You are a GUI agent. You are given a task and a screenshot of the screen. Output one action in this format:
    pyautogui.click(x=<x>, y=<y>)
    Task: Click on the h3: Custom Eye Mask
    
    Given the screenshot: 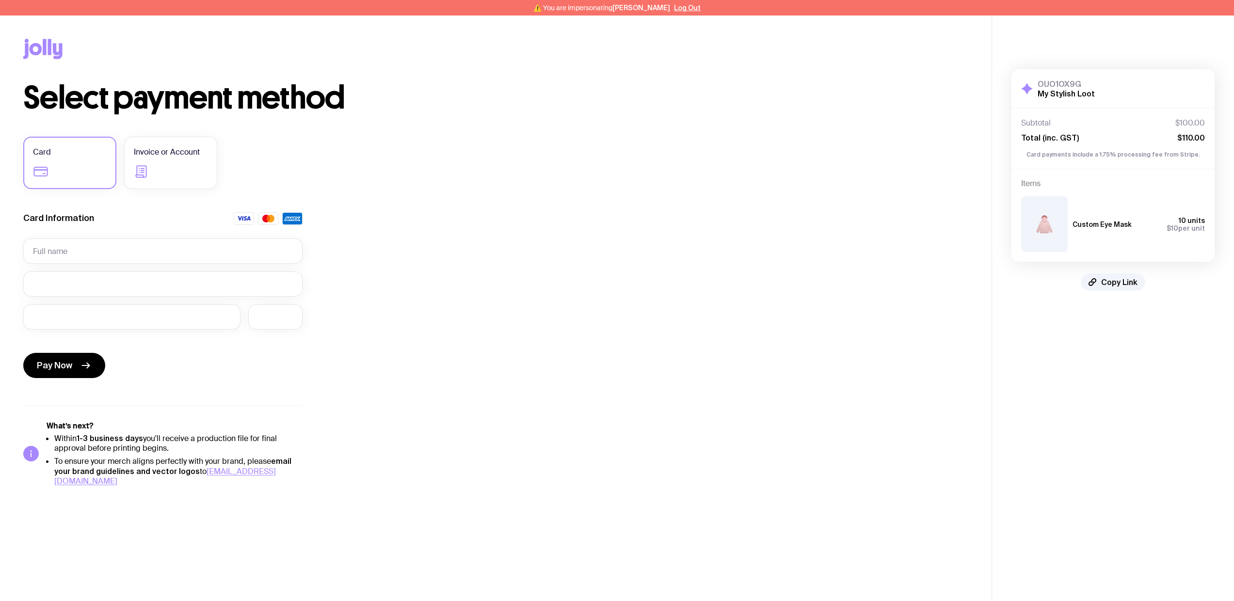 What is the action you would take?
    pyautogui.click(x=1103, y=225)
    